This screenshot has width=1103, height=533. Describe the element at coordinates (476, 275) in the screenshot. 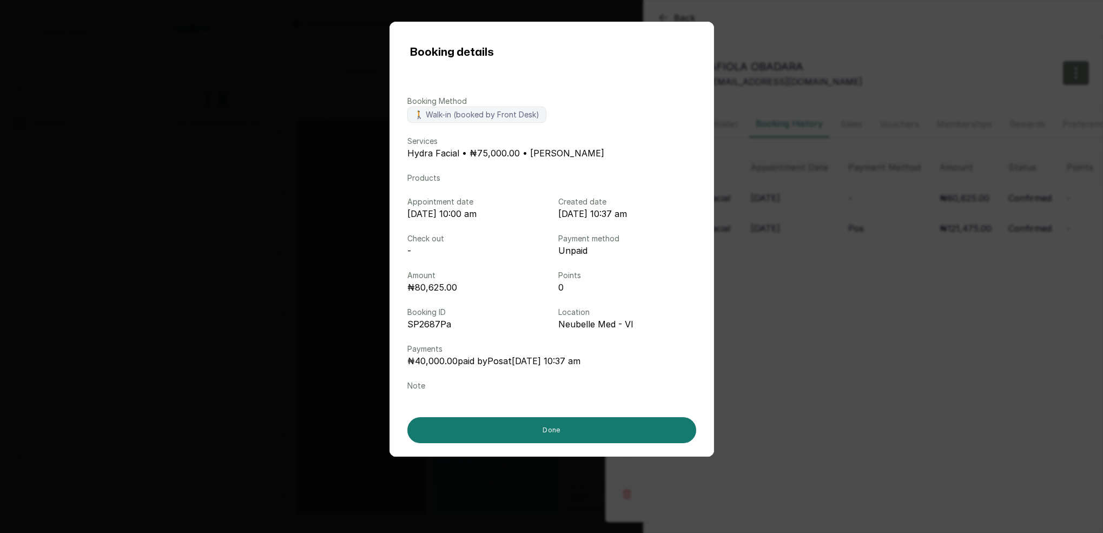

I see `p: Amount` at that location.